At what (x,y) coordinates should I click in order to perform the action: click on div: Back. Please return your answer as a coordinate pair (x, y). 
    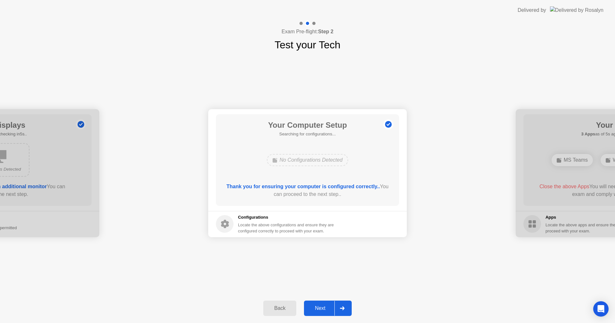
    Looking at the image, I should click on (280, 308).